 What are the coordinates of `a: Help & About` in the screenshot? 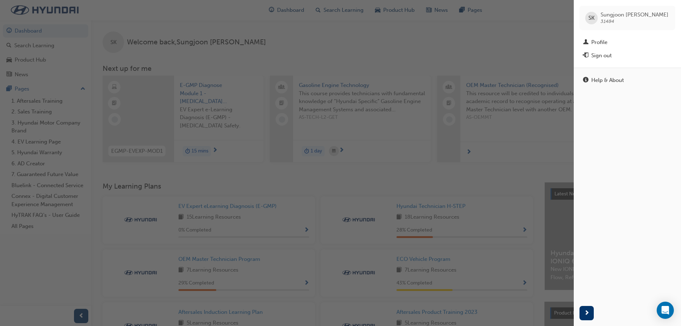 It's located at (627, 80).